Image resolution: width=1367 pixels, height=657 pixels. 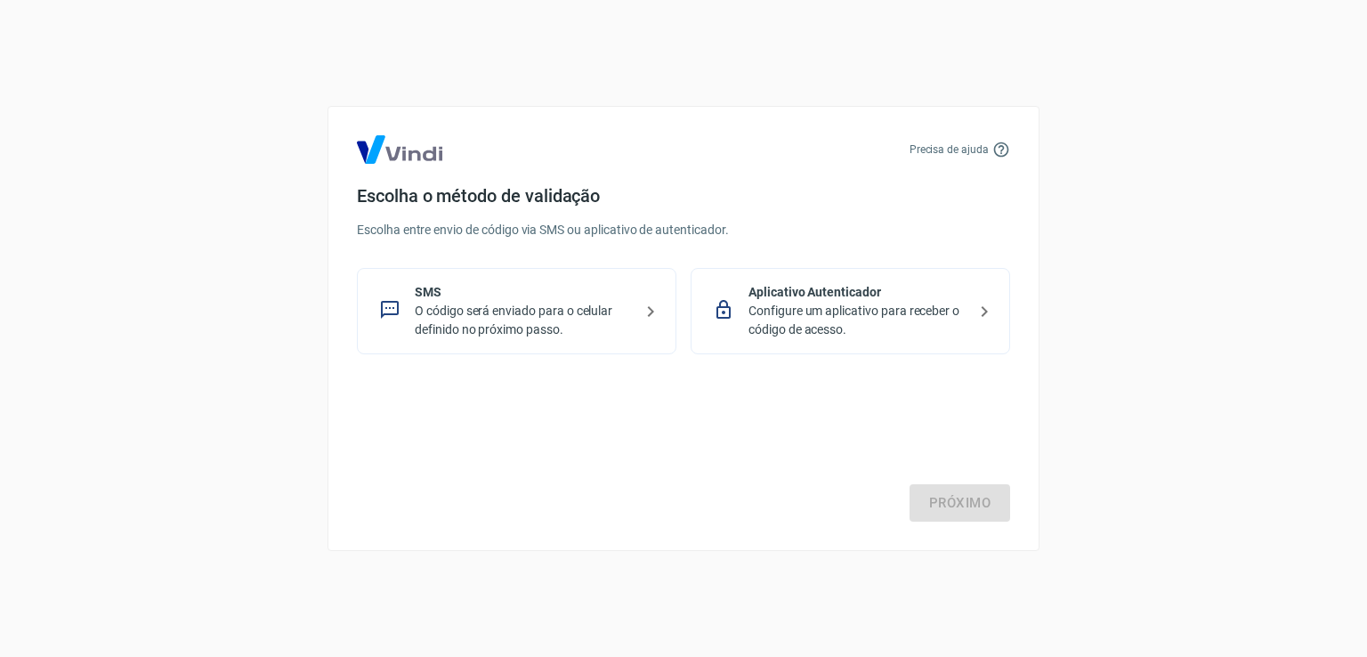 What do you see at coordinates (949, 150) in the screenshot?
I see `p: Precisa de ajuda` at bounding box center [949, 150].